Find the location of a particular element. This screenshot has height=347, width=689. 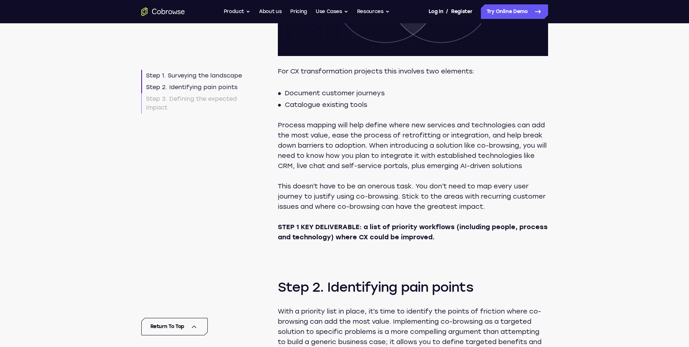

a: Step 3. Defining the expected impact is located at coordinates (192, 103).